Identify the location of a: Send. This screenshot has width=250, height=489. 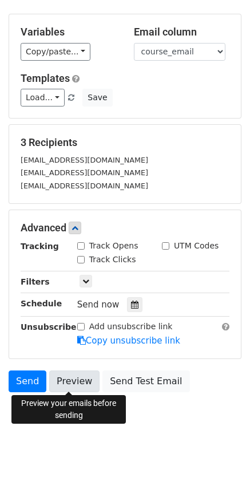
(27, 381).